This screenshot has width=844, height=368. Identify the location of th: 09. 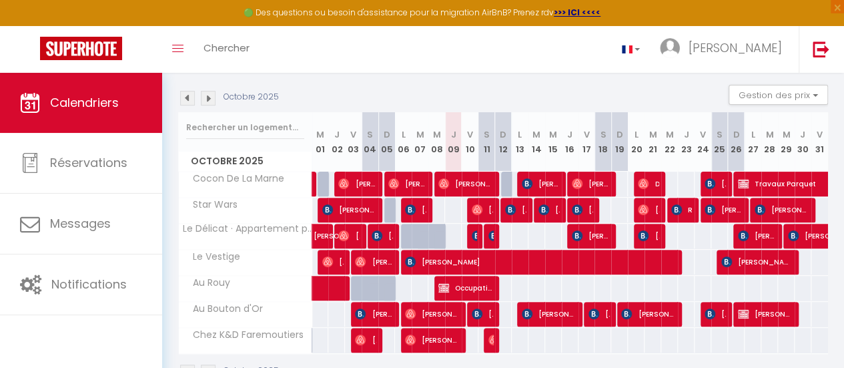
(453, 141).